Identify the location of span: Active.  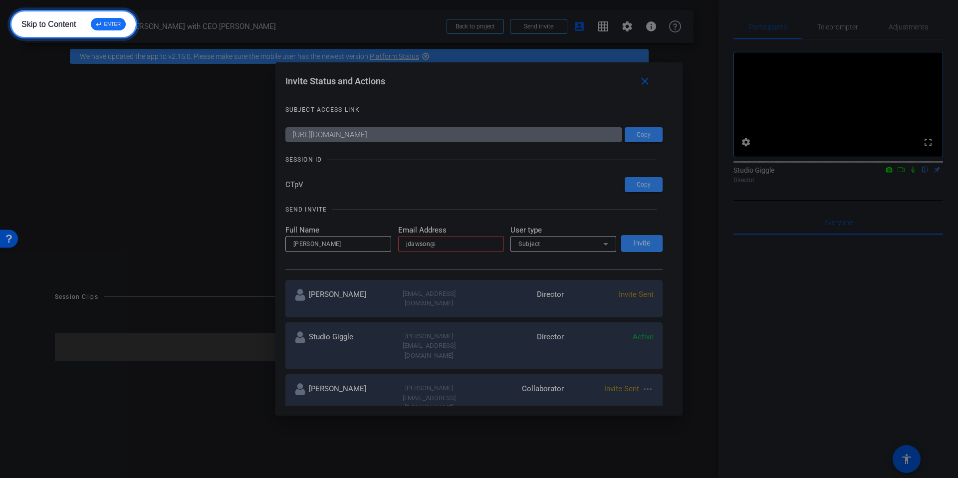
(643, 337).